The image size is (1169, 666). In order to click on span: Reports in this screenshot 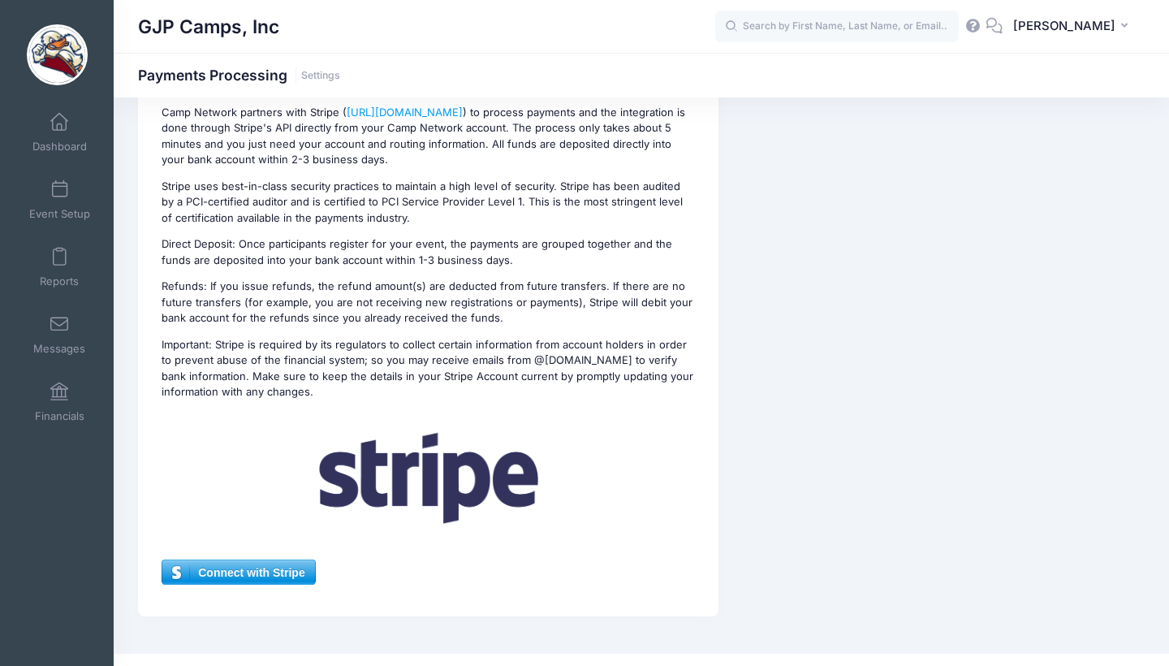, I will do `click(59, 281)`.